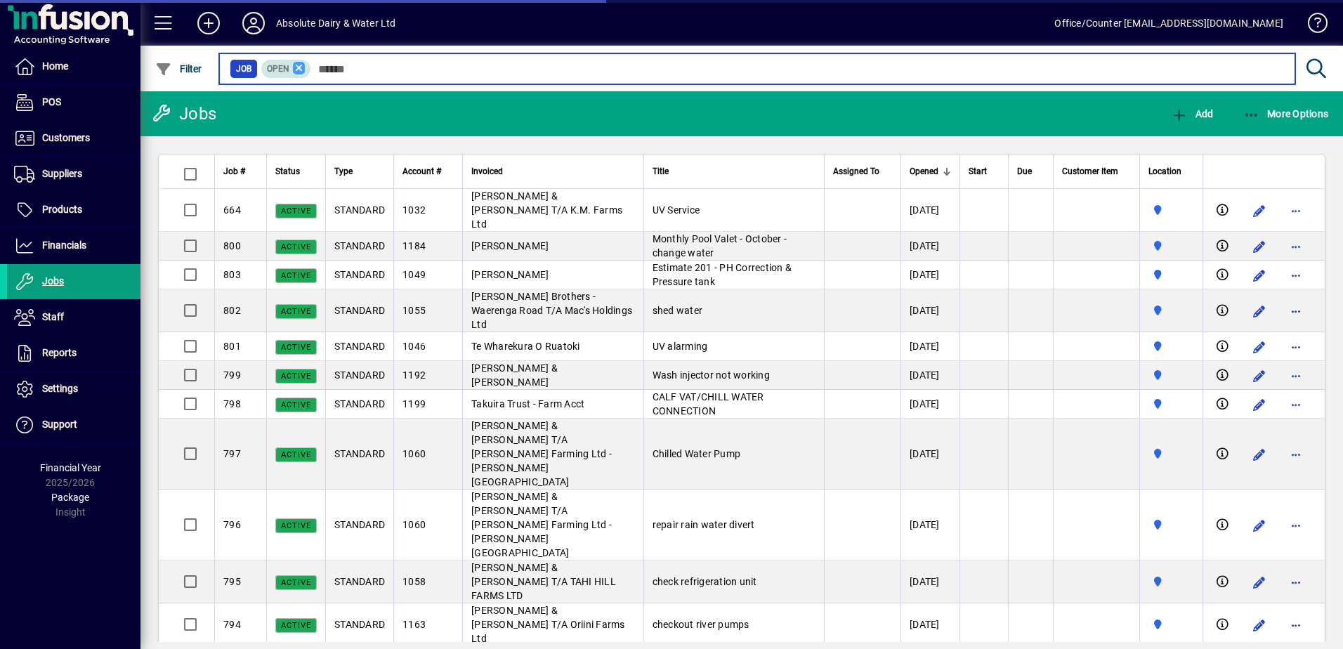 This screenshot has height=649, width=1343. I want to click on span: POS, so click(51, 102).